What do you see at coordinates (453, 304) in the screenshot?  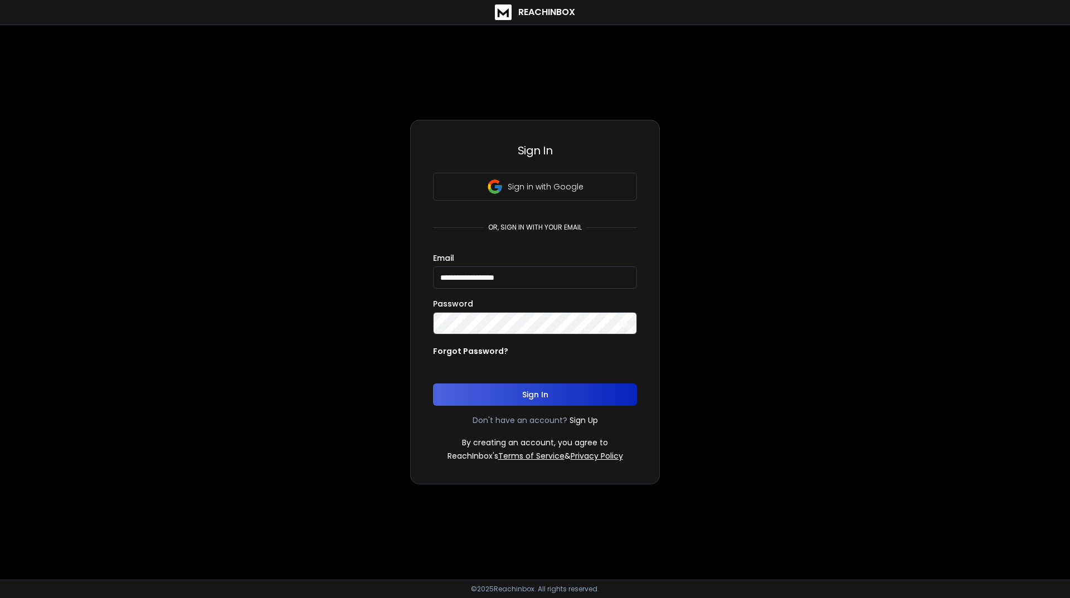 I see `label: Password` at bounding box center [453, 304].